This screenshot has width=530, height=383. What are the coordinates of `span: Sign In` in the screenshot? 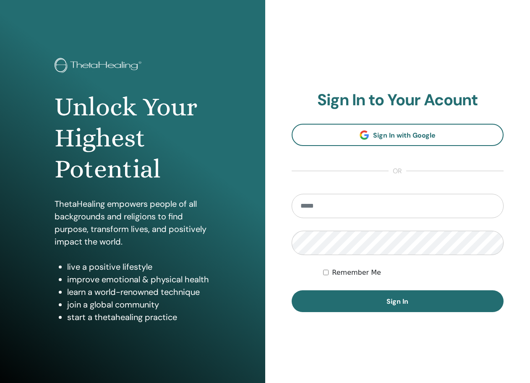 It's located at (397, 301).